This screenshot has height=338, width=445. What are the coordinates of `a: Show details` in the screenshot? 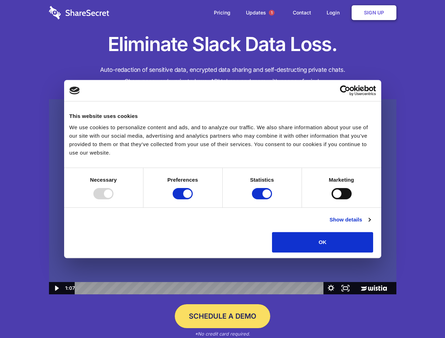 It's located at (350, 220).